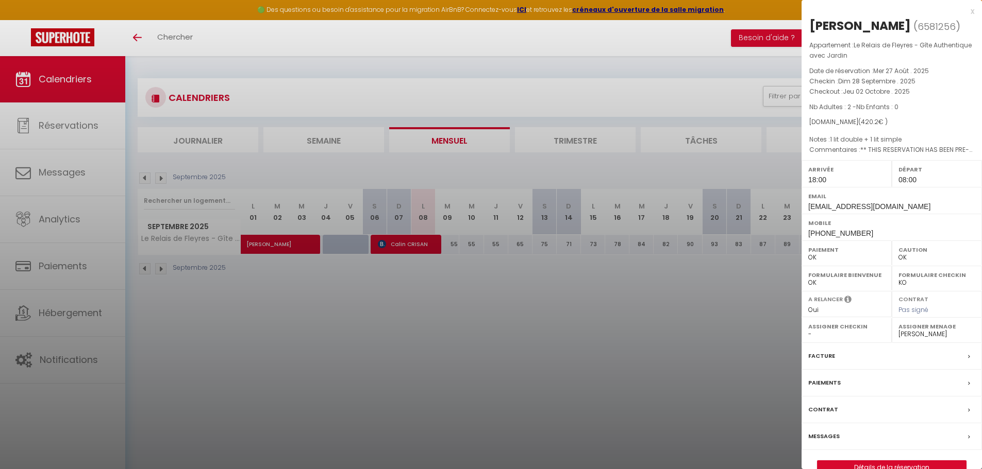  I want to click on label: Caution, so click(936, 250).